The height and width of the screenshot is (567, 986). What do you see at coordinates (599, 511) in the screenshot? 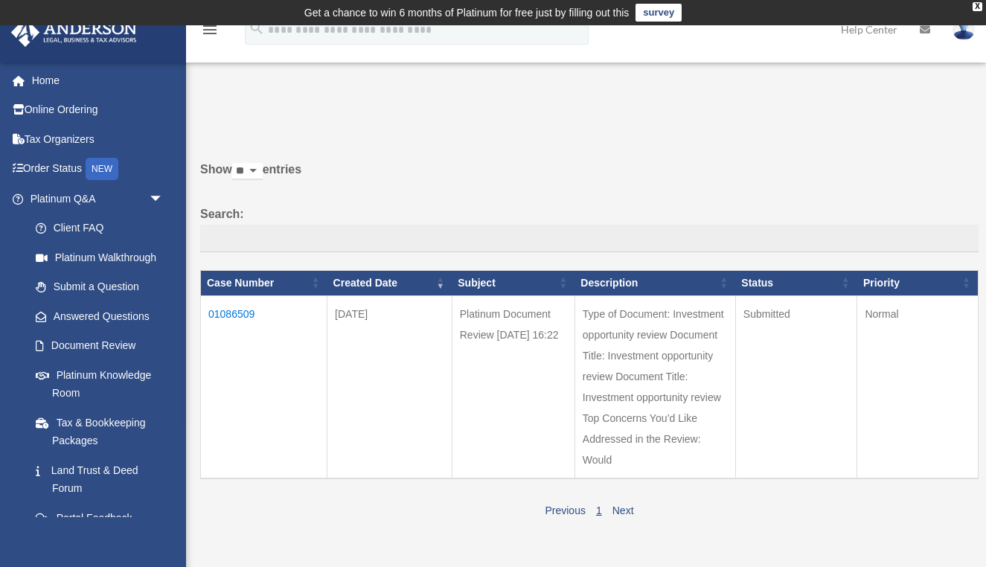
I see `a: 1` at bounding box center [599, 511].